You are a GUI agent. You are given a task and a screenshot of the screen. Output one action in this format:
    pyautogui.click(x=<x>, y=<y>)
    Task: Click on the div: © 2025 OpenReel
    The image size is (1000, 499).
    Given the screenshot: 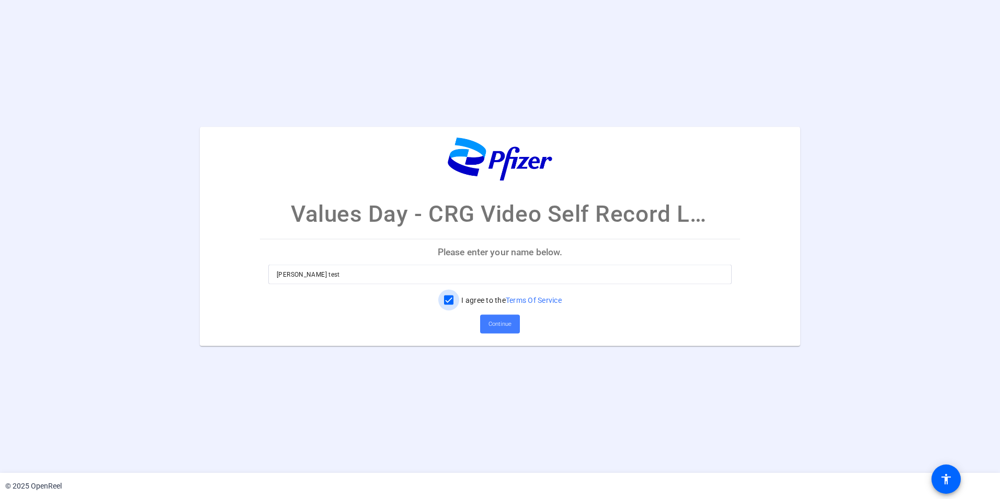 What is the action you would take?
    pyautogui.click(x=33, y=486)
    